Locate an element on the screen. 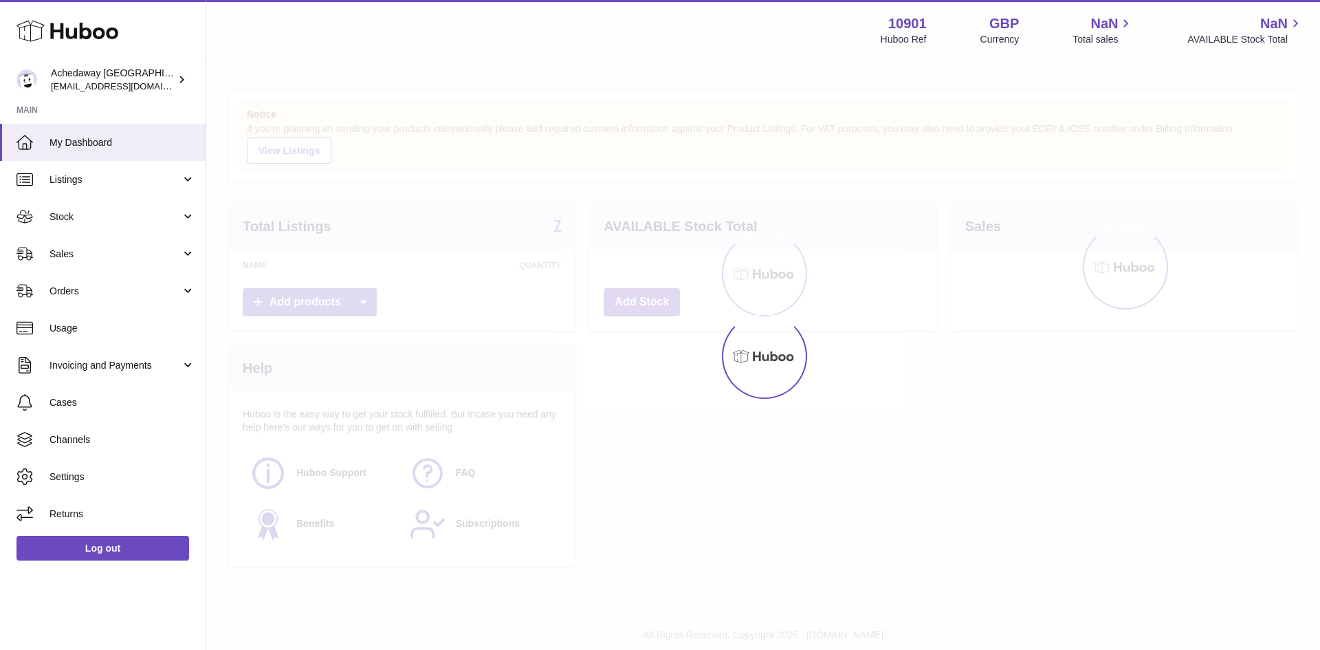 The height and width of the screenshot is (650, 1320). span: My Dashboard is located at coordinates (122, 142).